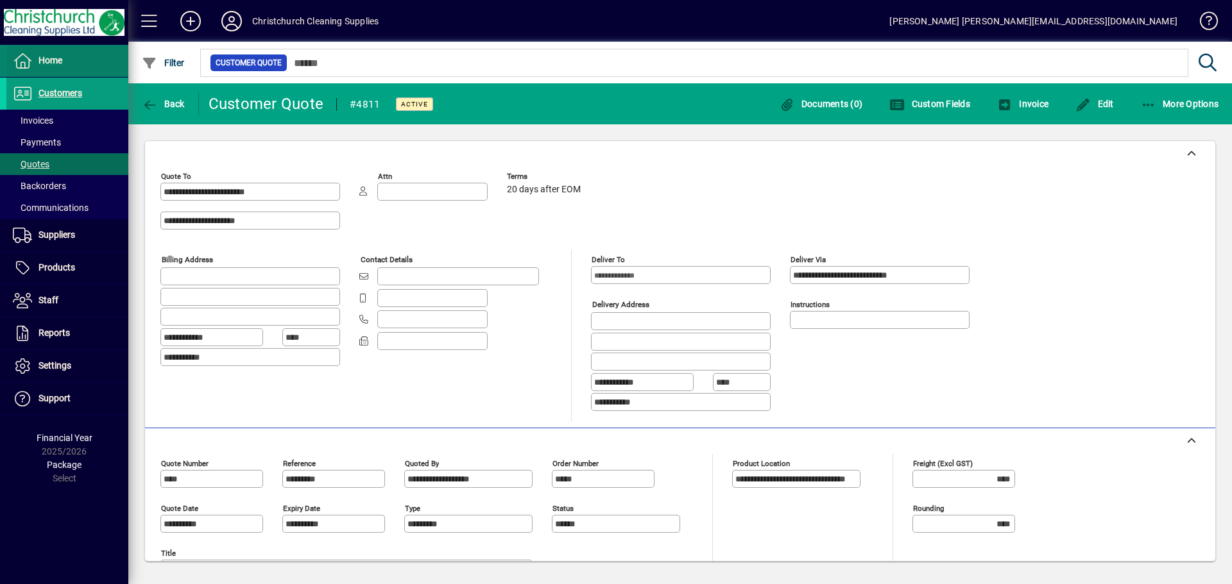 The image size is (1232, 584). Describe the element at coordinates (248, 63) in the screenshot. I see `span: Customer Quote` at that location.